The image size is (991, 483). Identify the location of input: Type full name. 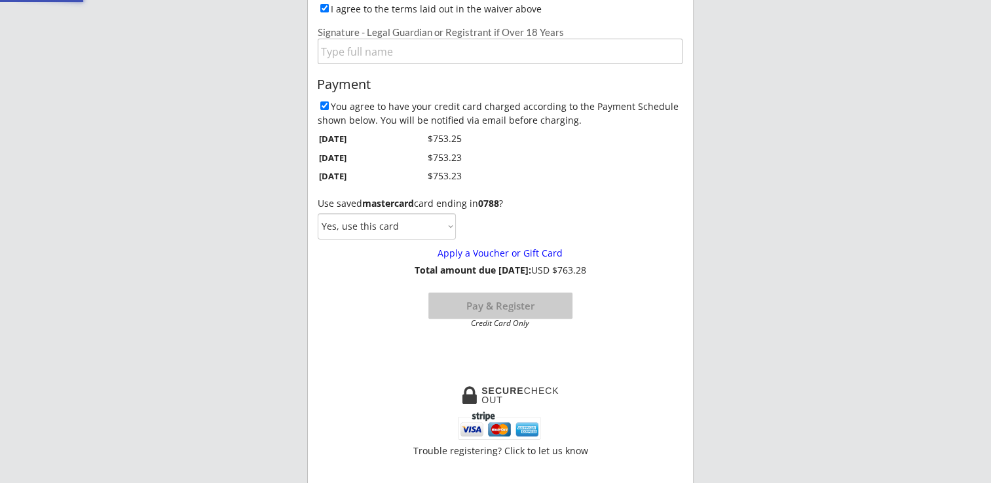
(500, 51).